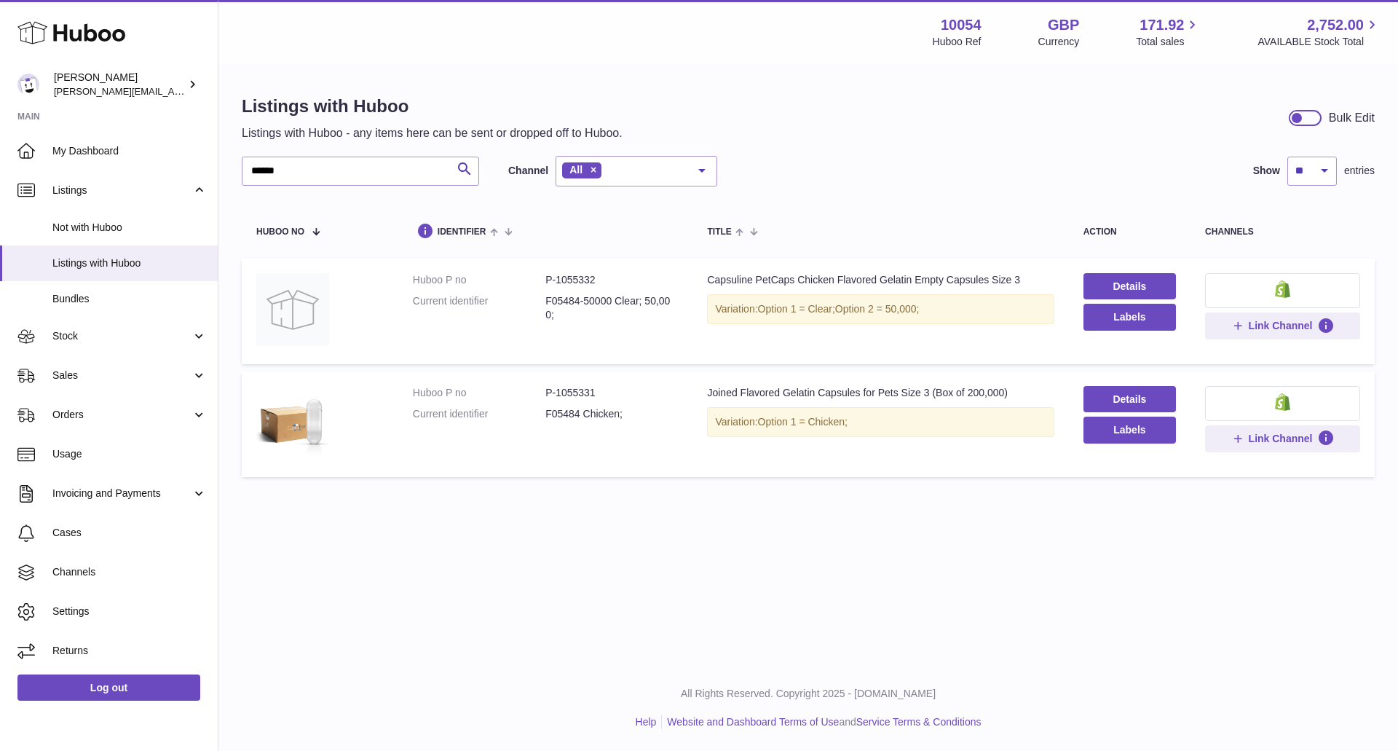 Image resolution: width=1398 pixels, height=751 pixels. What do you see at coordinates (961, 25) in the screenshot?
I see `strong: 10054` at bounding box center [961, 25].